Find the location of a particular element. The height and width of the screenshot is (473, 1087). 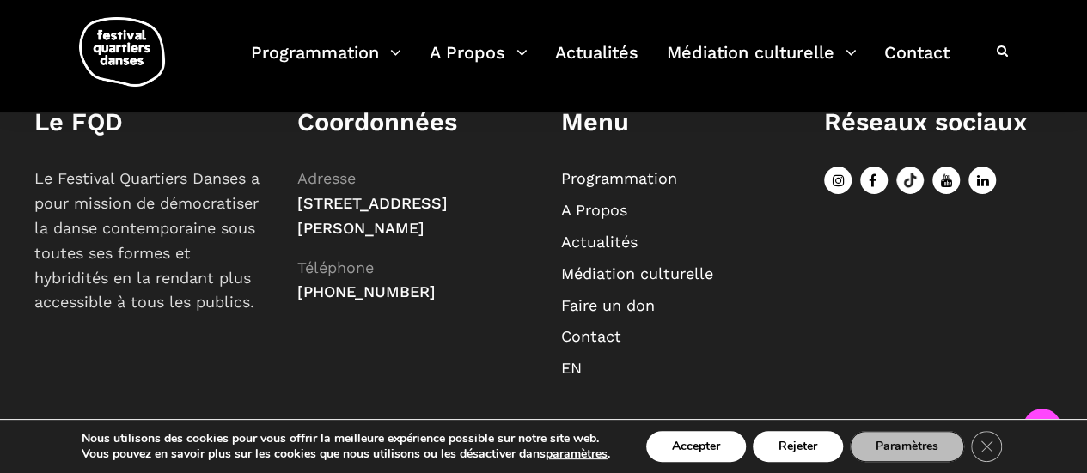

button: Paramètres is located at coordinates (906, 447).